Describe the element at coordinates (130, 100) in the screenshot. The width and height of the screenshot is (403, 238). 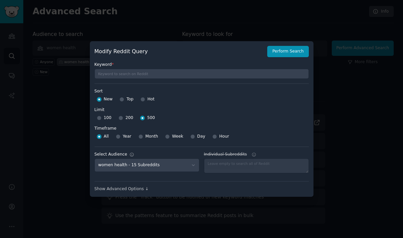
I see `span: Top` at that location.